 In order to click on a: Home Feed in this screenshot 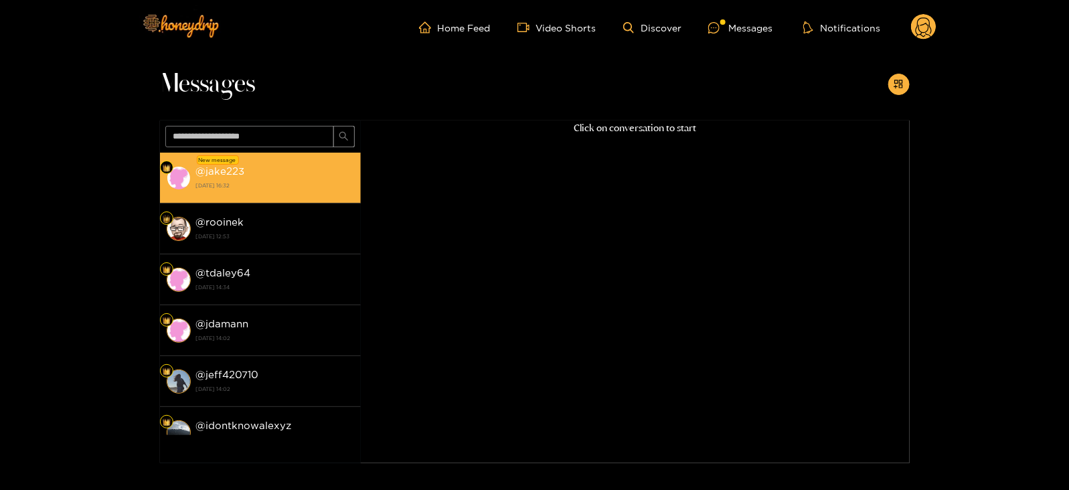, I will do `click(454, 27)`.